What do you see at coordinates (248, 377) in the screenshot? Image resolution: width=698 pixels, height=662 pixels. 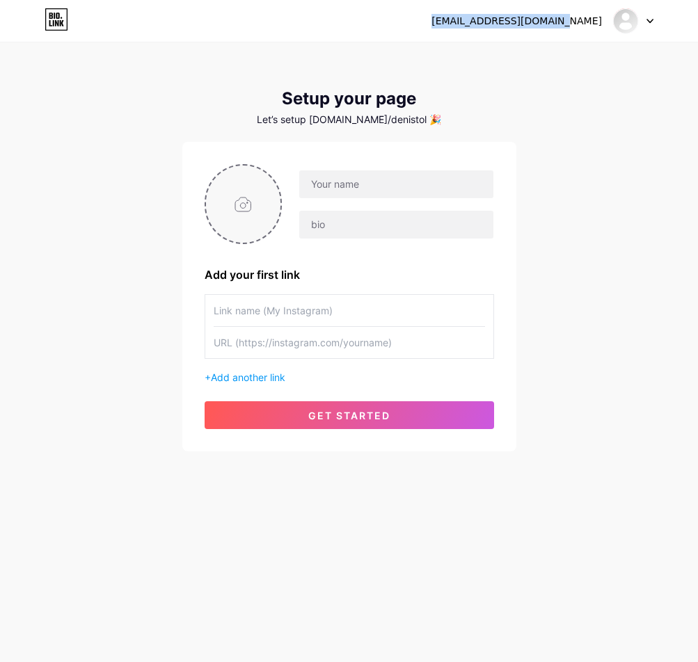 I see `span: Add another link` at bounding box center [248, 377].